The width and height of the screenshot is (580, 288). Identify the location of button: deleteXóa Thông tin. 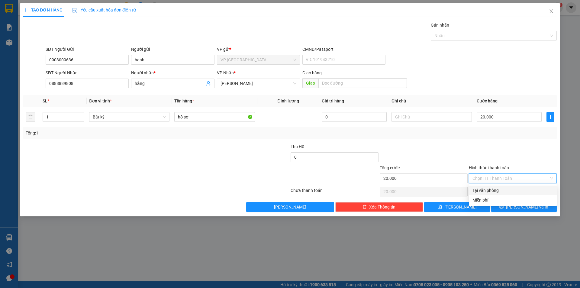
(379, 207).